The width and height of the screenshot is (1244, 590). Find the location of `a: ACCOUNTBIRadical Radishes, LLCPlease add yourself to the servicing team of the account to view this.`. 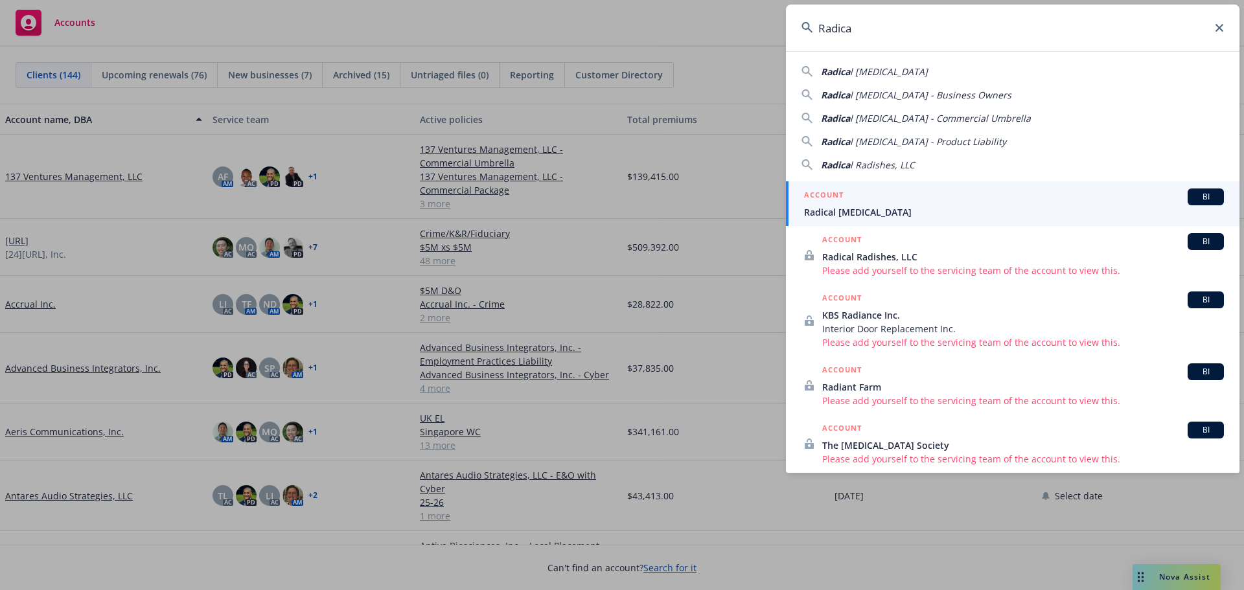

a: ACCOUNTBIRadical Radishes, LLCPlease add yourself to the servicing team of the account to view this. is located at coordinates (1012, 255).